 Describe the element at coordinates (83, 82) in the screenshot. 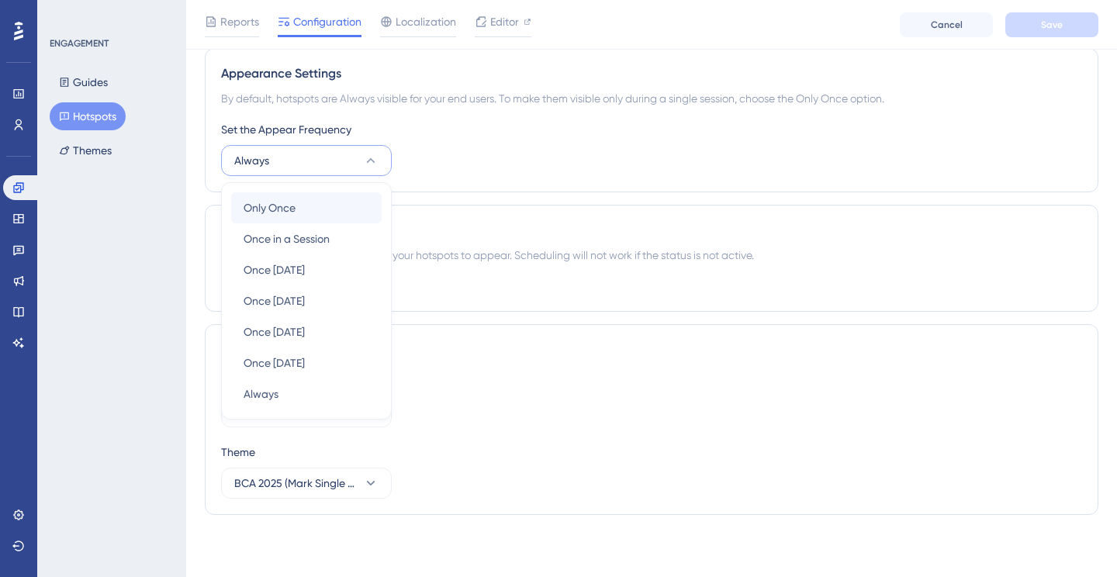

I see `button: Guides` at that location.